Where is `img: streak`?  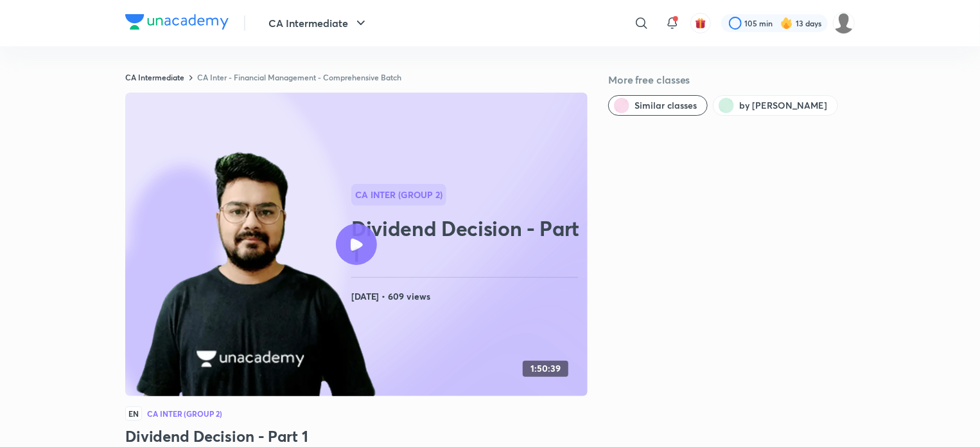
img: streak is located at coordinates (787, 23).